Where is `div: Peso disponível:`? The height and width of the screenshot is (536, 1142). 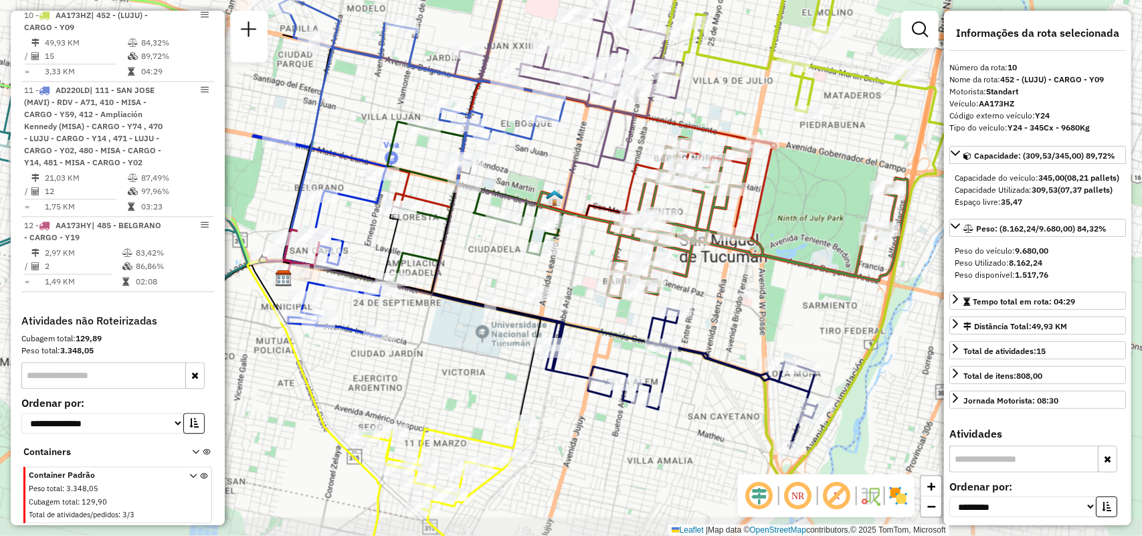 div: Peso disponível: is located at coordinates (1038, 275).